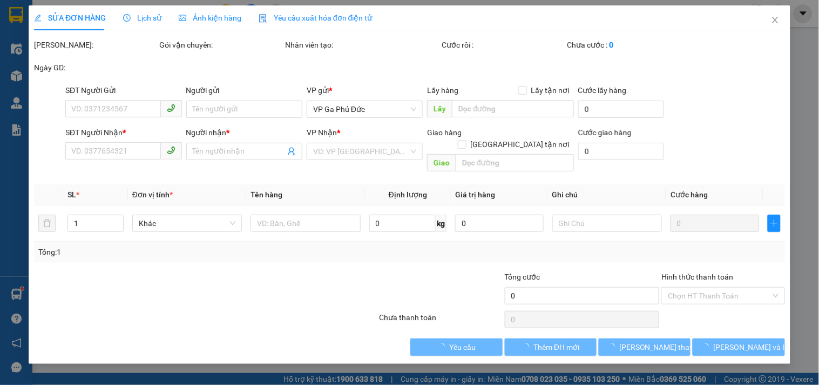 This screenshot has width=819, height=385. I want to click on button: delete, so click(47, 223).